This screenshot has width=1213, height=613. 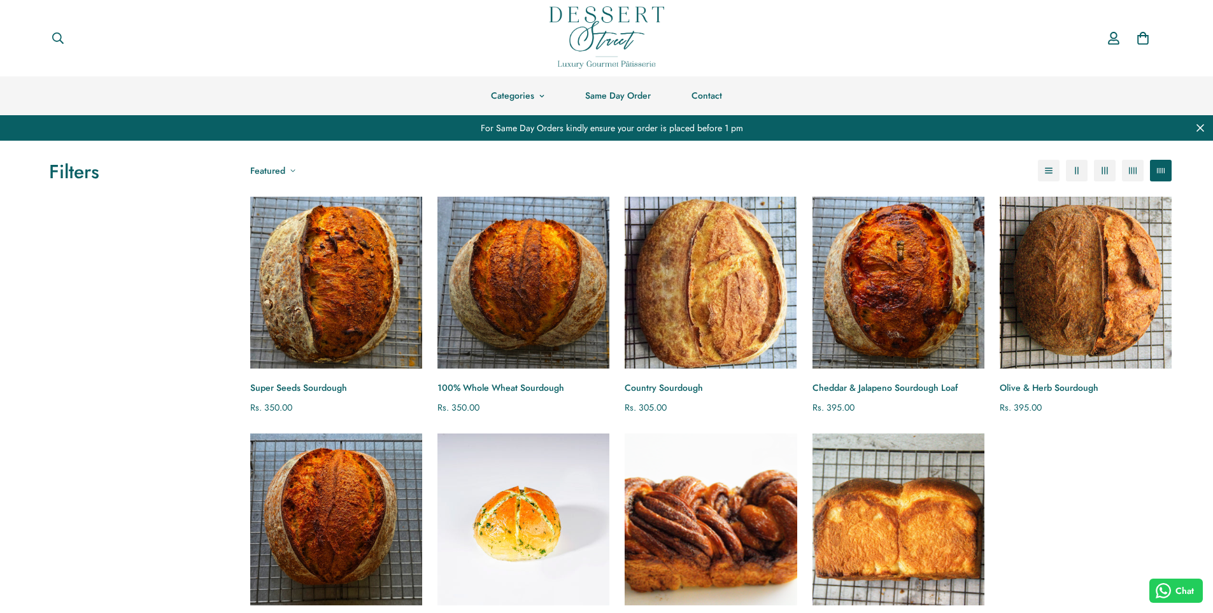 What do you see at coordinates (267, 171) in the screenshot?
I see `span: Featured` at bounding box center [267, 171].